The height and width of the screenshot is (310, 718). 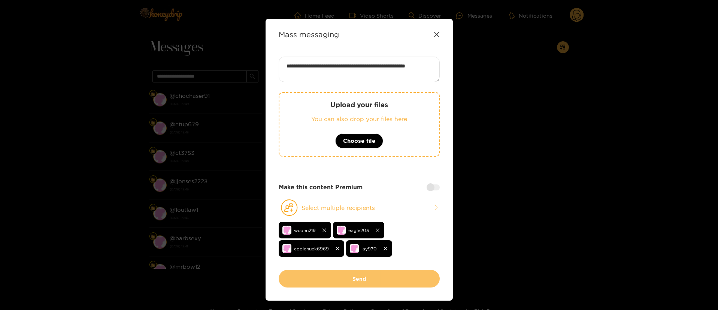 I want to click on span: wconn219, so click(x=305, y=230).